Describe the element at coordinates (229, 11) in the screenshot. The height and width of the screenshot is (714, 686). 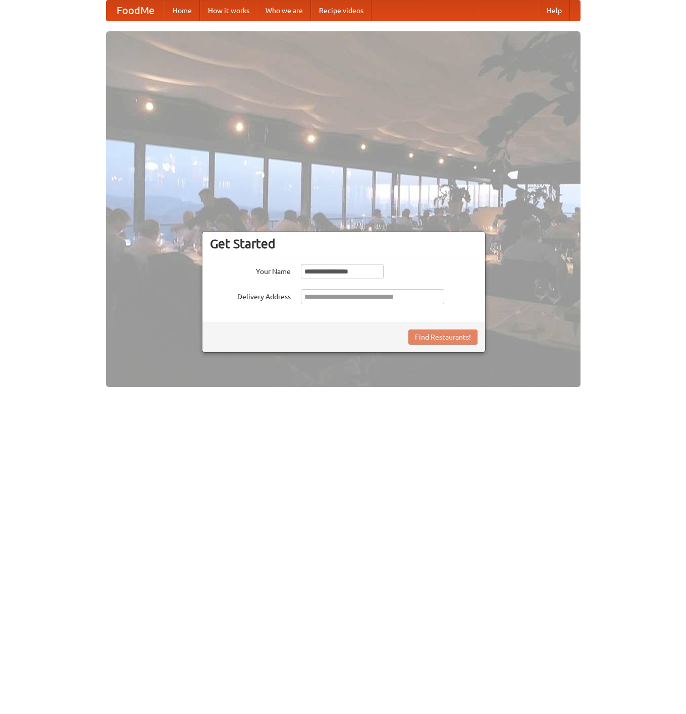
I see `a: How it works` at that location.